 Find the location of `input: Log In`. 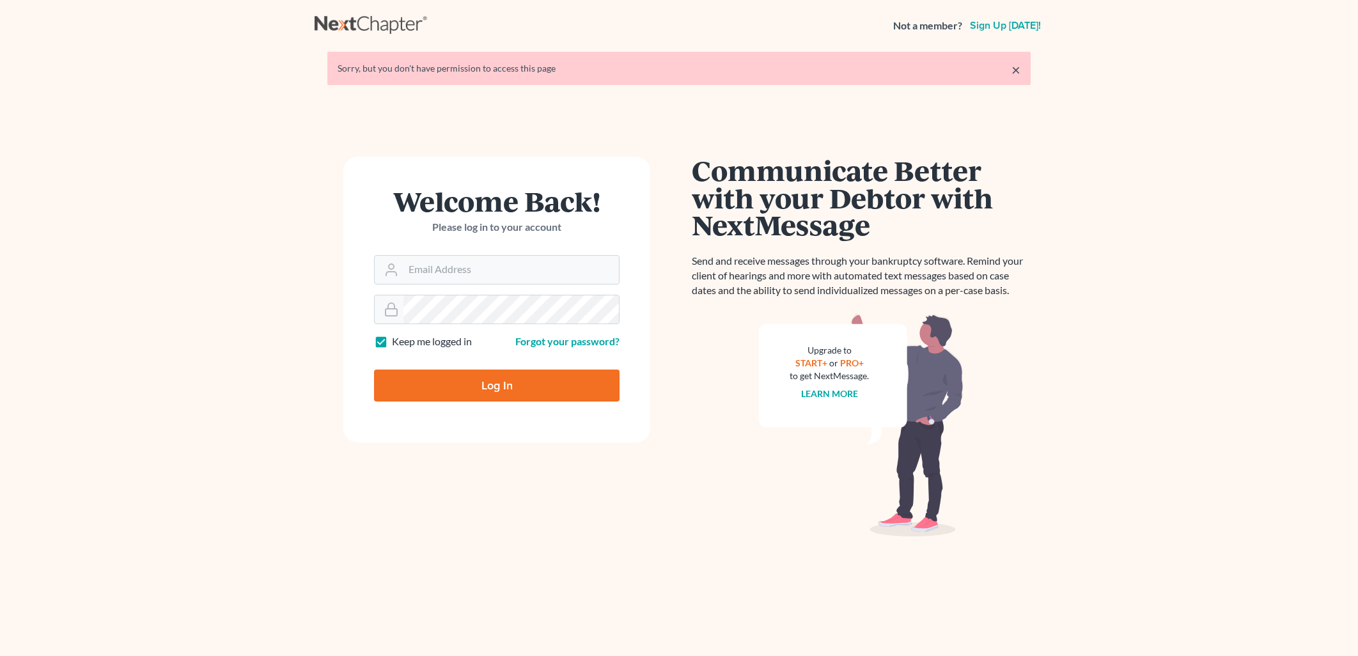

input: Log In is located at coordinates (497, 386).